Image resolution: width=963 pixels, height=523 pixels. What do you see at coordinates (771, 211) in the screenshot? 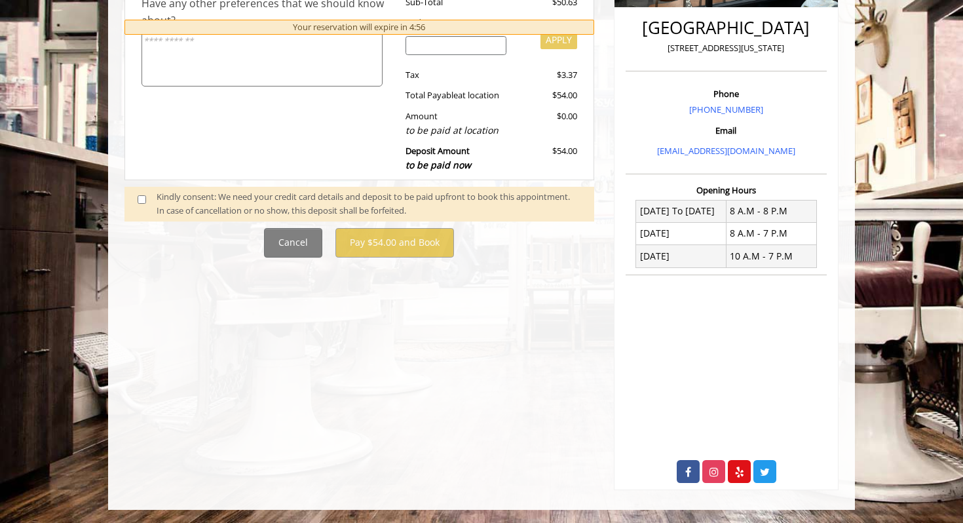
I see `td: 8 A.M - 8 P.M` at bounding box center [771, 211].